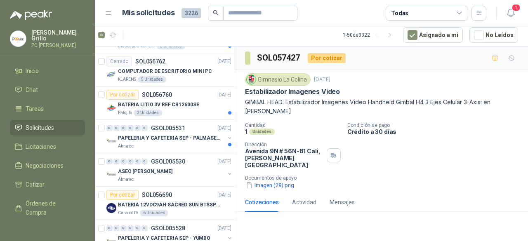 This screenshot has height=241, width=528. Describe the element at coordinates (168, 228) in the screenshot. I see `p: GSOL005528` at that location.